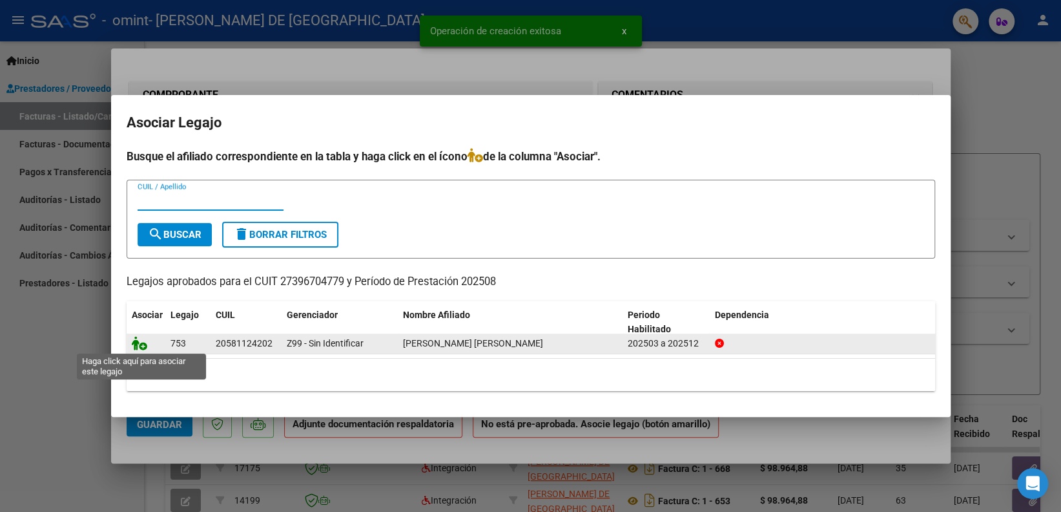 This screenshot has width=1061, height=512. Describe the element at coordinates (244, 343) in the screenshot. I see `div: 20581124202` at that location.